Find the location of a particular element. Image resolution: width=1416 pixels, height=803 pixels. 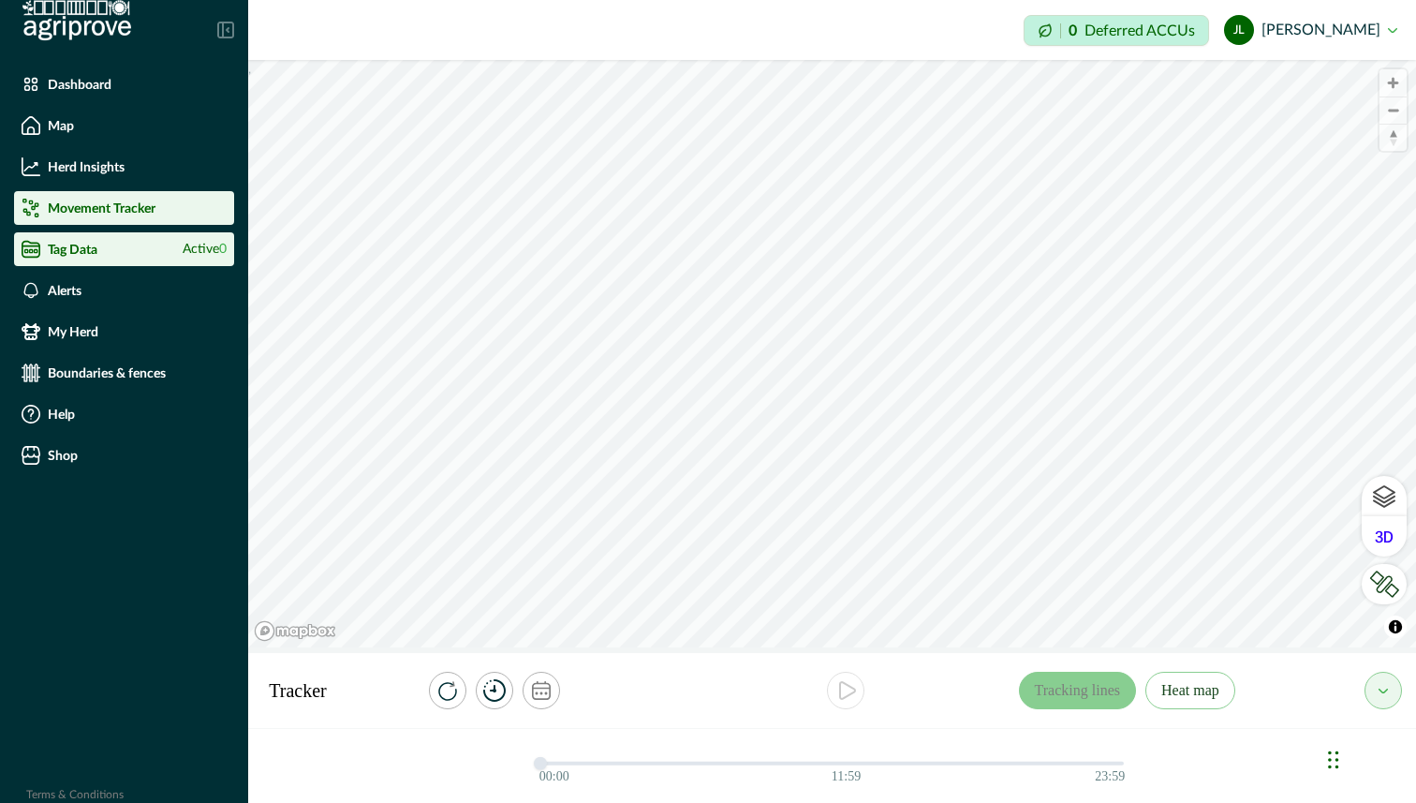

p: 0 is located at coordinates (1072, 31).